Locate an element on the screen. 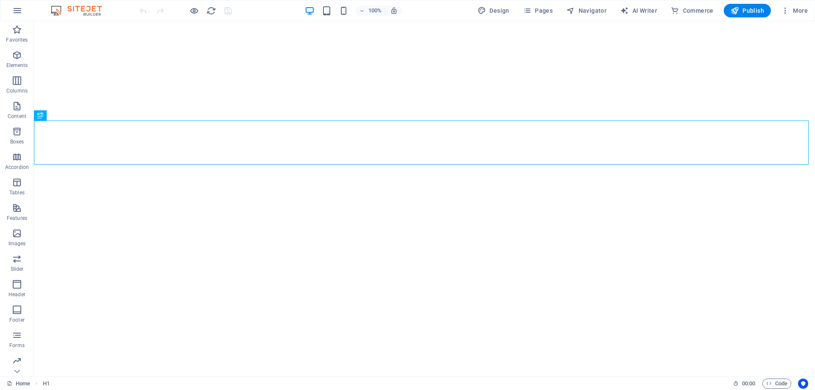  nav: breadcrumb is located at coordinates (46, 384).